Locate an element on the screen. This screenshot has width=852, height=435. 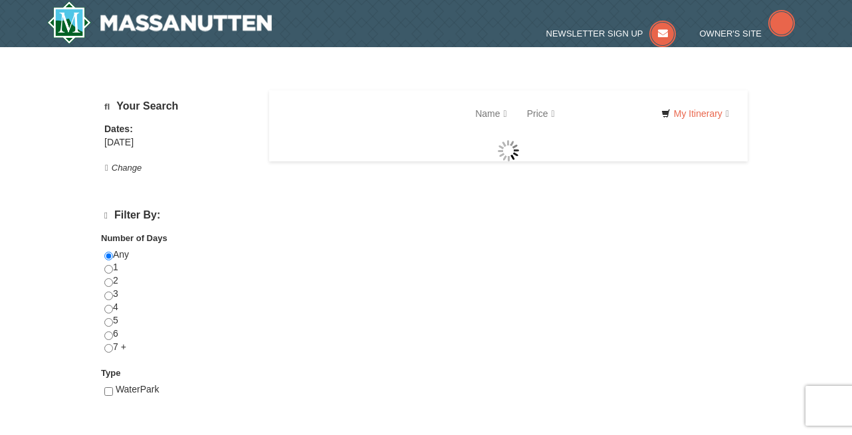
strong: Number of Days is located at coordinates (134, 238).